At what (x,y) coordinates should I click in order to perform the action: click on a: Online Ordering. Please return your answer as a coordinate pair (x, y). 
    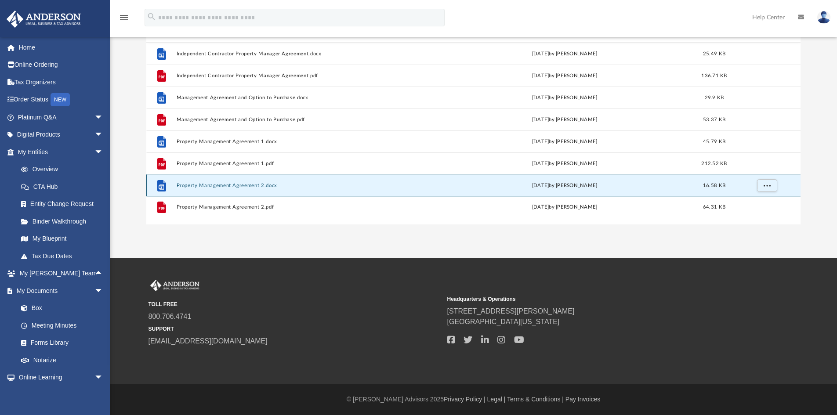
    Looking at the image, I should click on (61, 65).